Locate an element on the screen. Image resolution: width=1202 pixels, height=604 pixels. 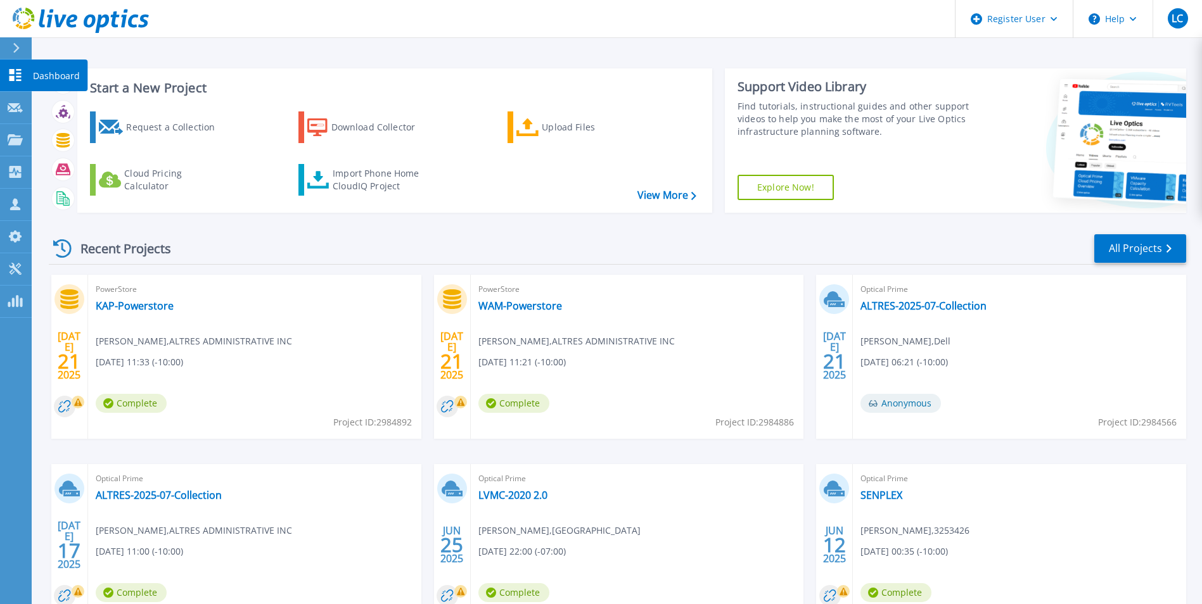
a: All Projects is located at coordinates (1140, 248).